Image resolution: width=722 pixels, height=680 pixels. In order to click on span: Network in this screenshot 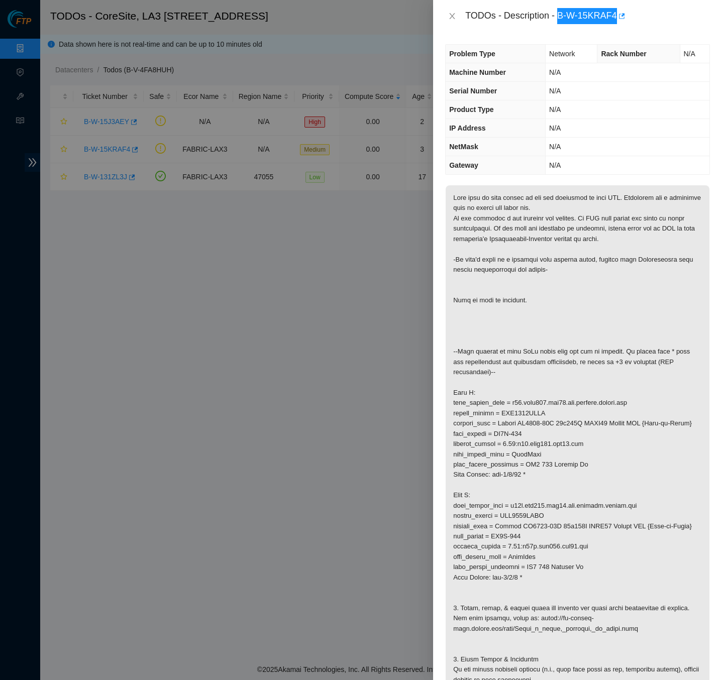, I will do `click(562, 54)`.